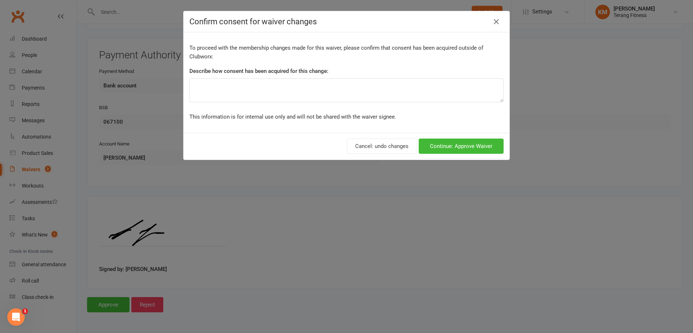 The image size is (693, 333). Describe the element at coordinates (25, 311) in the screenshot. I see `span: 1` at that location.